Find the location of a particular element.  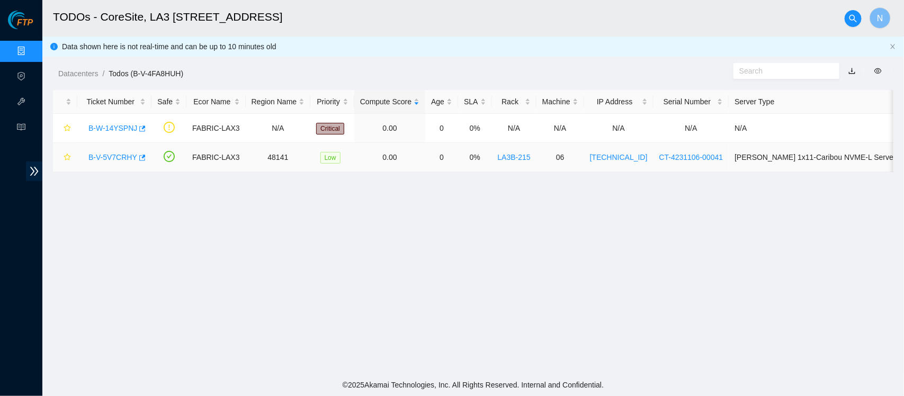

span: eye is located at coordinates (878, 71).